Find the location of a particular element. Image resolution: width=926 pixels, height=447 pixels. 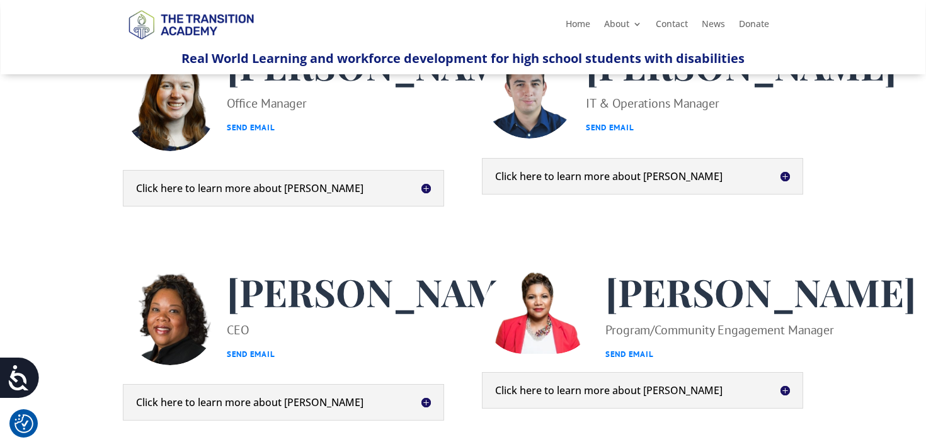

a: Home is located at coordinates (578, 26).